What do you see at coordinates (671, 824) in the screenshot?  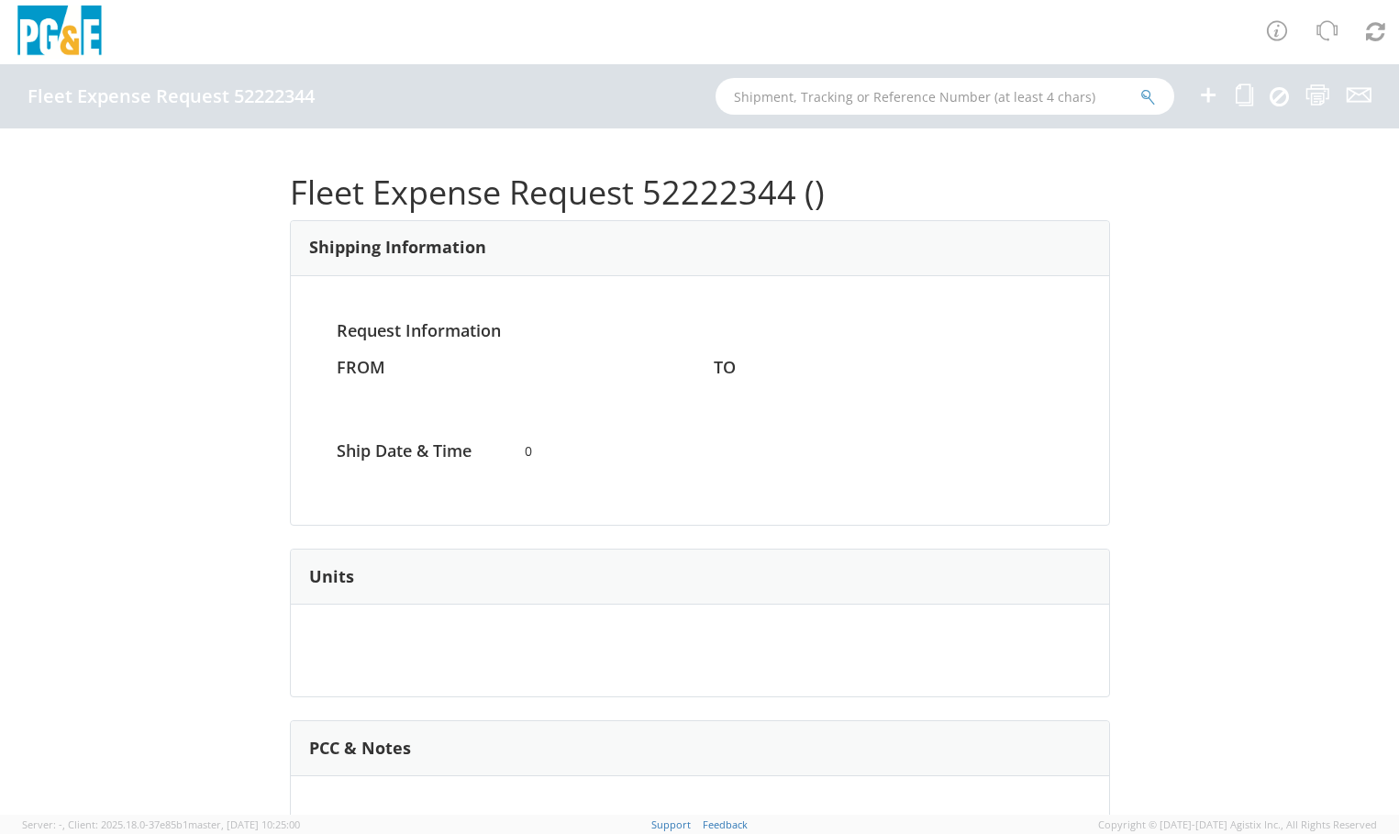 I see `a: Support` at bounding box center [671, 824].